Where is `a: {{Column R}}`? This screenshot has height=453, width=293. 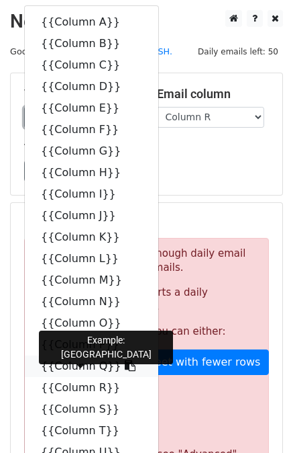 a: {{Column R}} is located at coordinates (91, 387).